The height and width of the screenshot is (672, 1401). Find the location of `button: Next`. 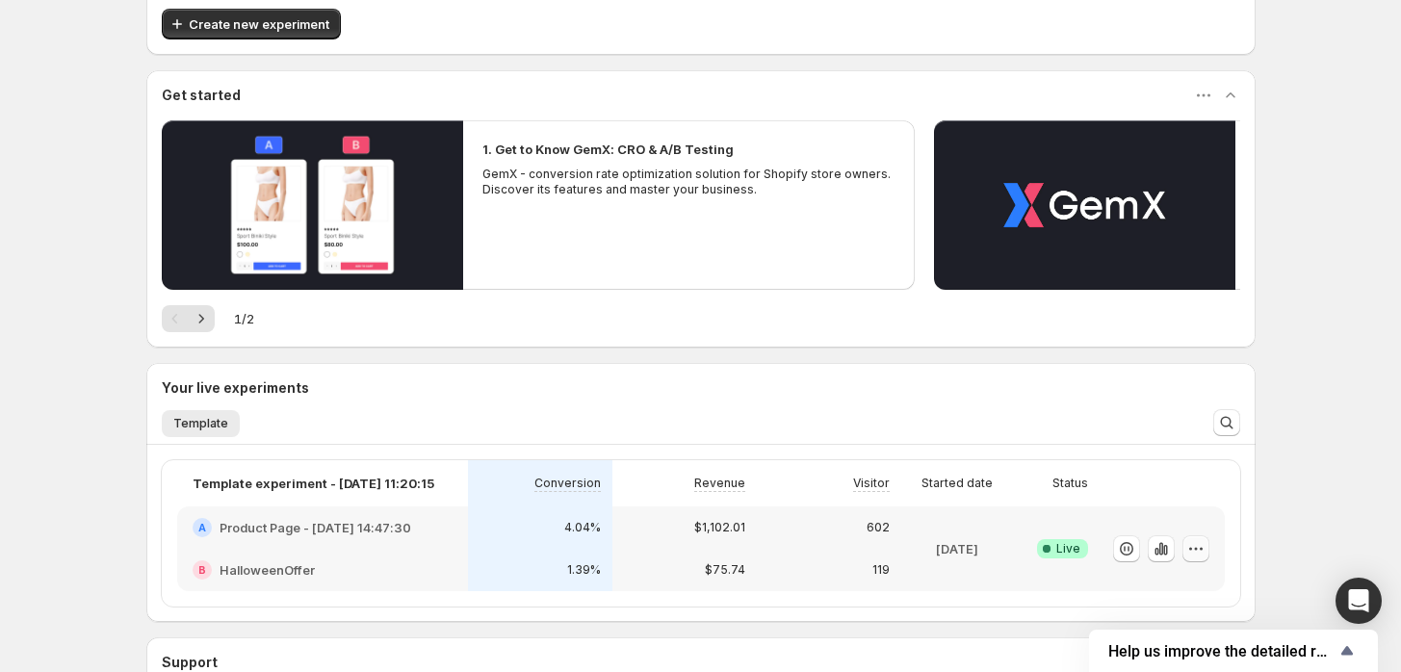

button: Next is located at coordinates (201, 319).